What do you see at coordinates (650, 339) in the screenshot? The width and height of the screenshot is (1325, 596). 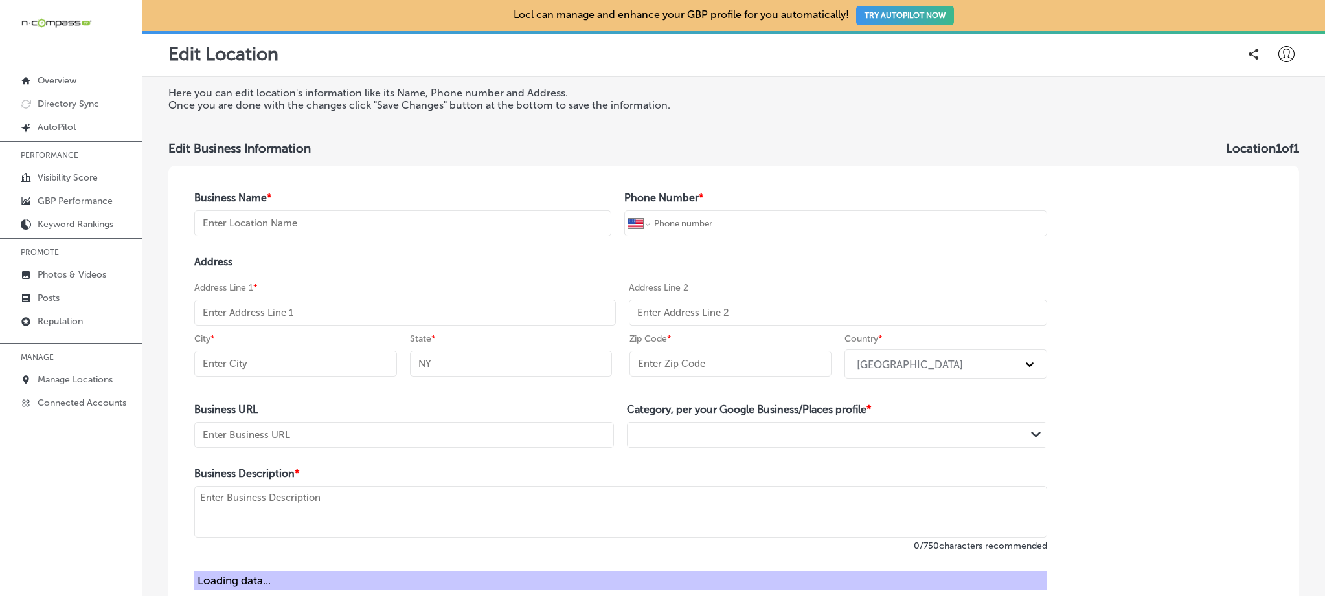 I see `label: Zip Code` at bounding box center [650, 339].